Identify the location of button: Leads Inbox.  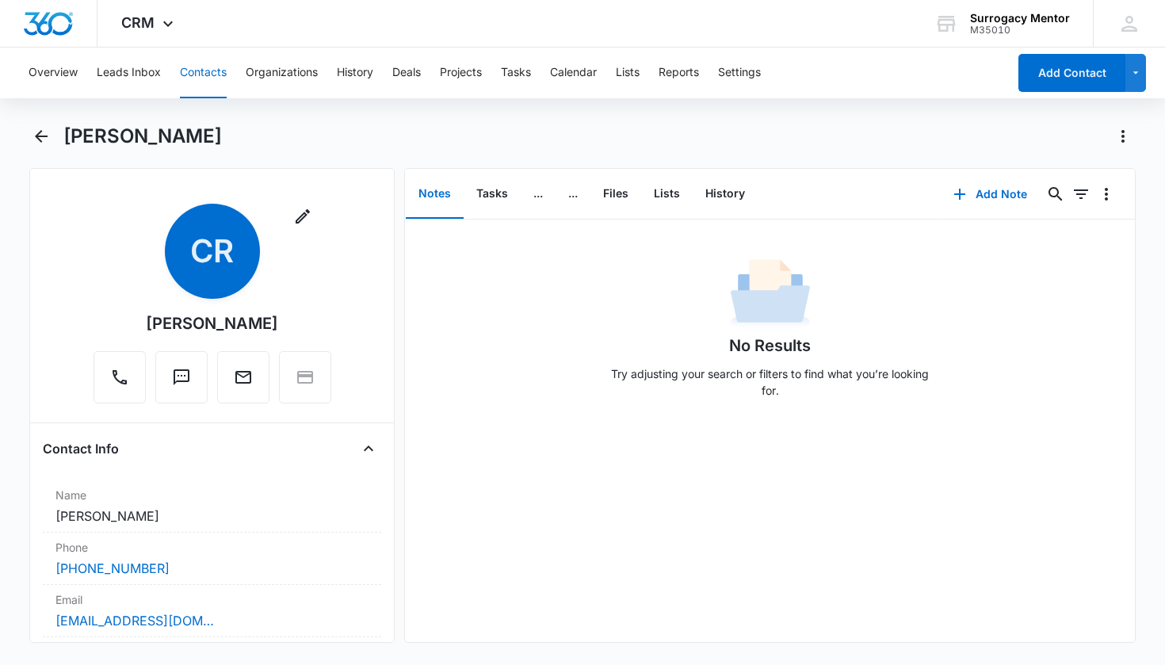
(128, 73).